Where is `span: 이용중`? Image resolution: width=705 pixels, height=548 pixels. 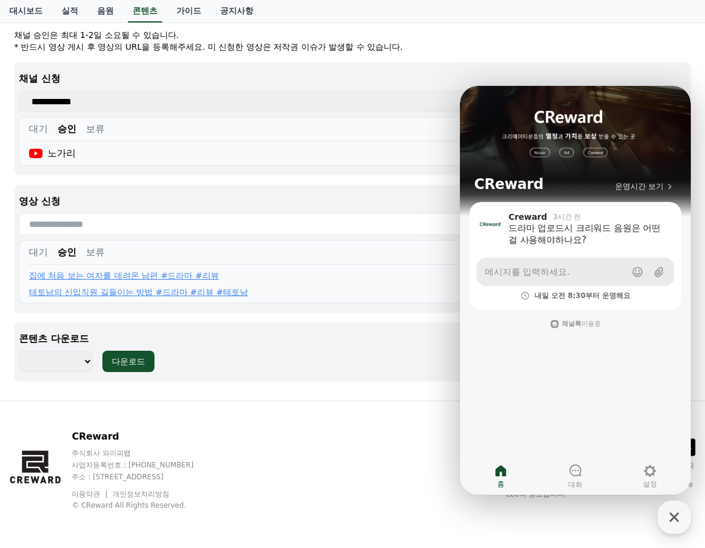
span: 이용중 is located at coordinates (121, 238).